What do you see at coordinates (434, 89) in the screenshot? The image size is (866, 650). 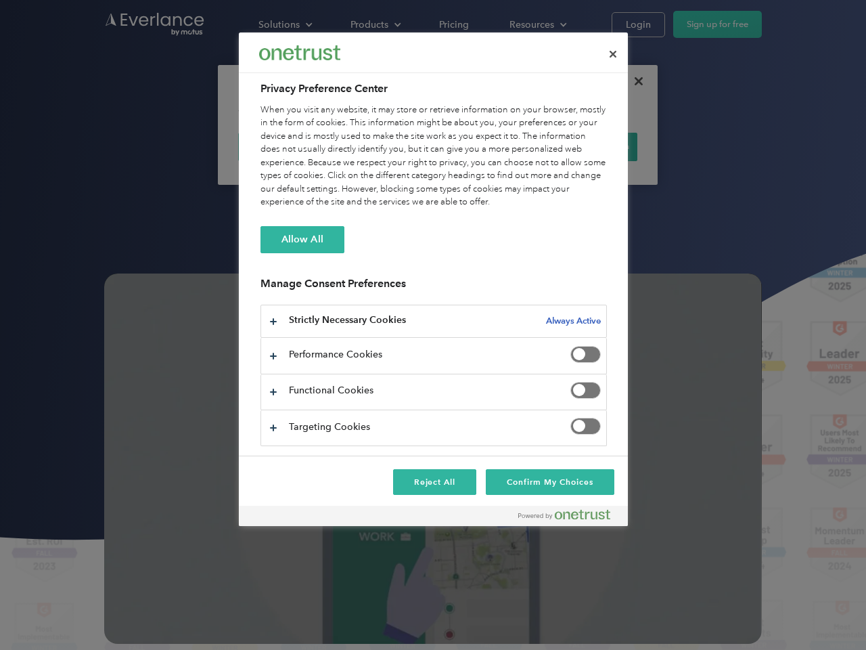 I see `h2: Privacy Preference Center` at bounding box center [434, 89].